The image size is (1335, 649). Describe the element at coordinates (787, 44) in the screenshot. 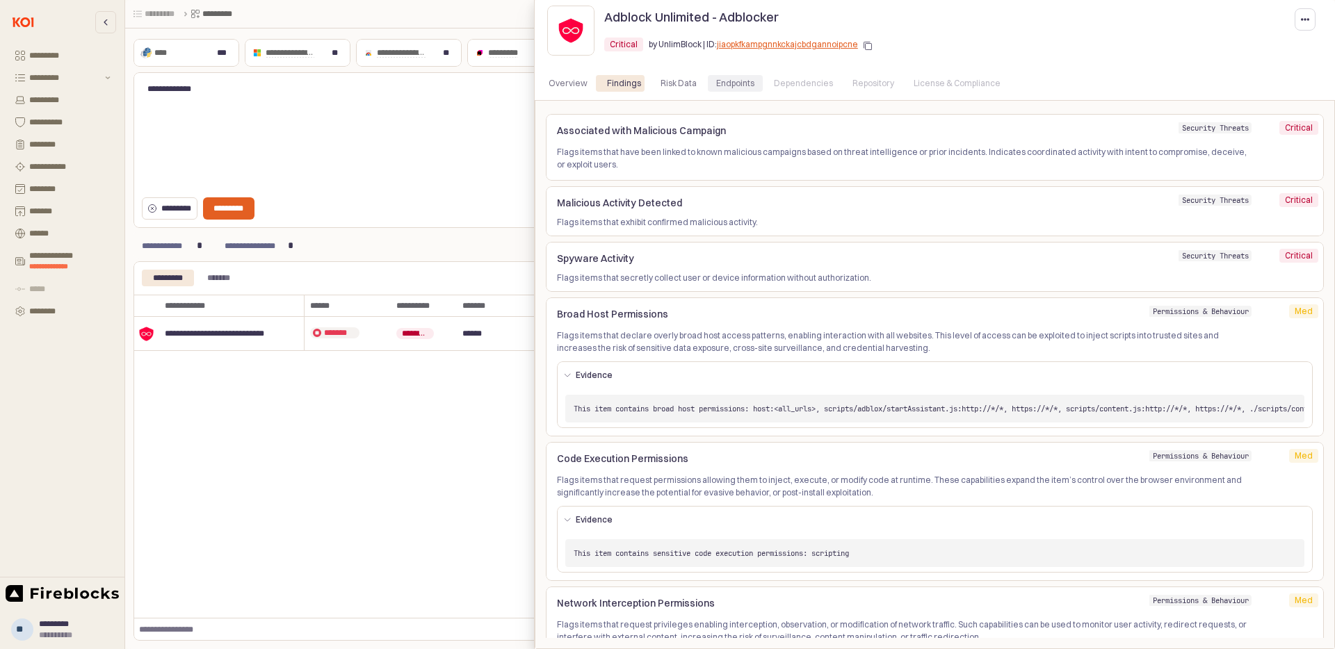

I see `a: jiaopkfkampgnnkckajcbdgannoipcne` at that location.